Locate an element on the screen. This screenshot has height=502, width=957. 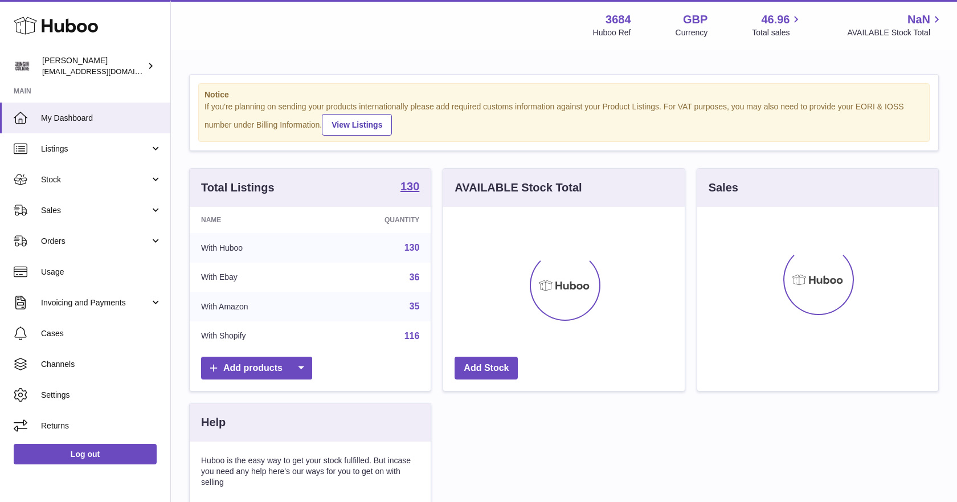
span: Usage is located at coordinates (101, 272).